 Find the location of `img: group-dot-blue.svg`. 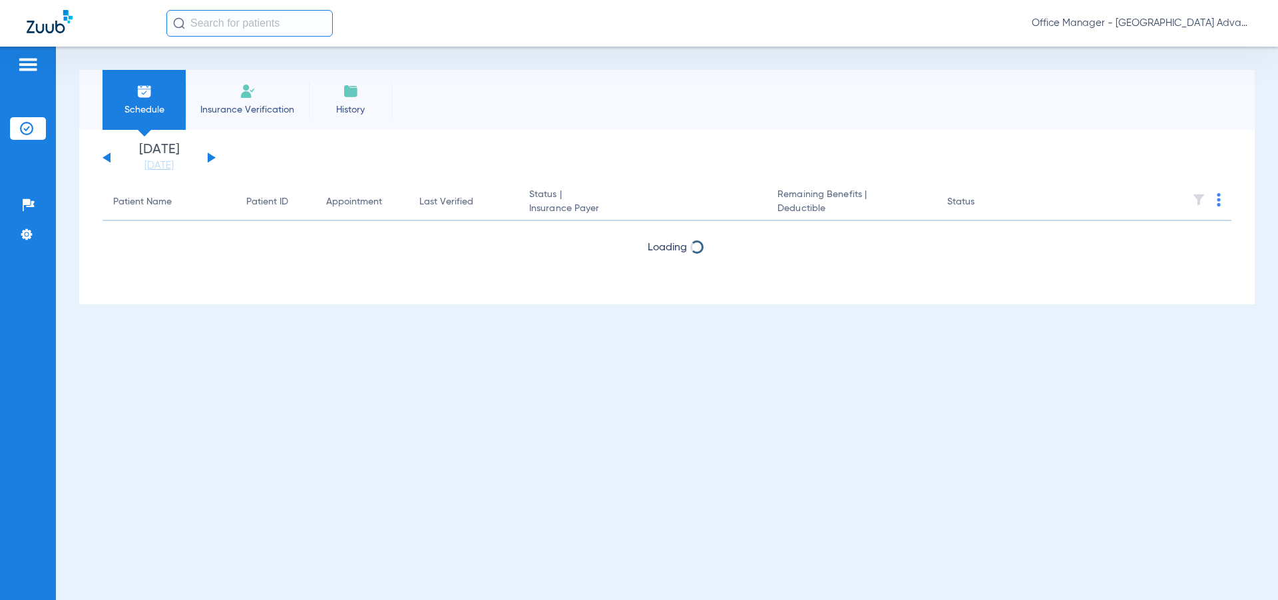

img: group-dot-blue.svg is located at coordinates (1219, 200).